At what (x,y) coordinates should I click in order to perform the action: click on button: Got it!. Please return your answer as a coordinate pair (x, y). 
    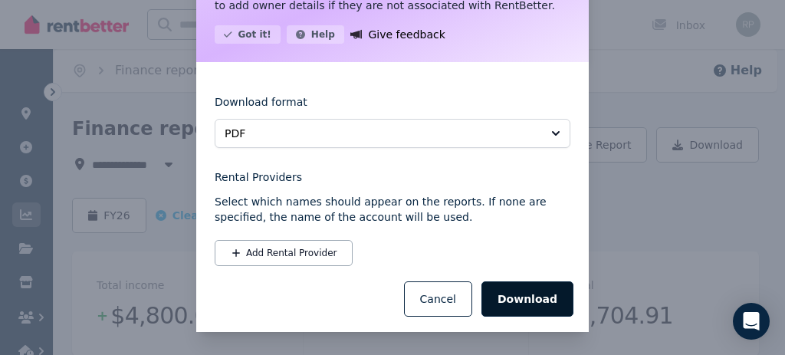
    Looking at the image, I should click on (248, 34).